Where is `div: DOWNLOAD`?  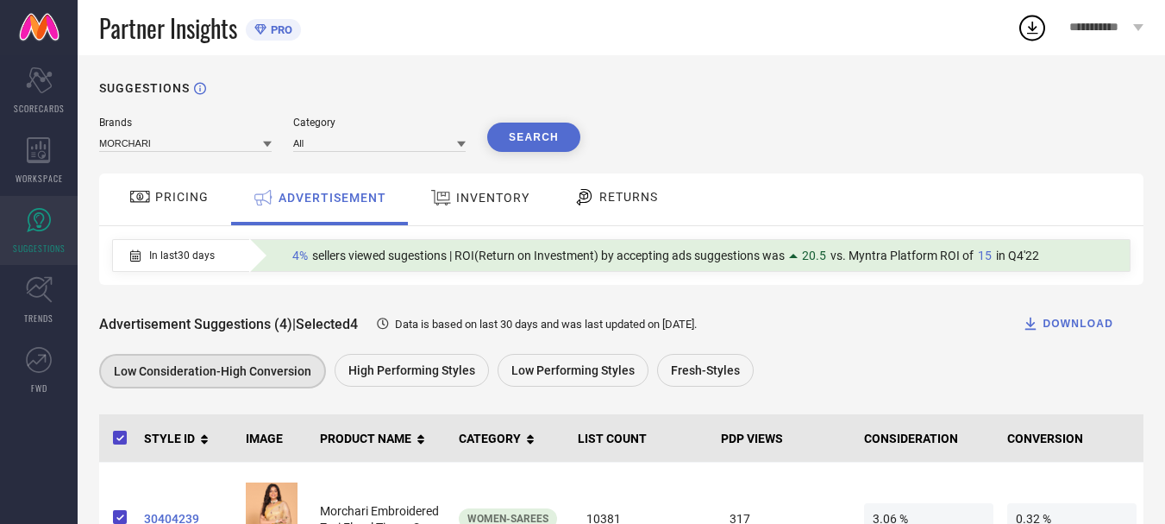
div: DOWNLOAD is located at coordinates (1068, 323).